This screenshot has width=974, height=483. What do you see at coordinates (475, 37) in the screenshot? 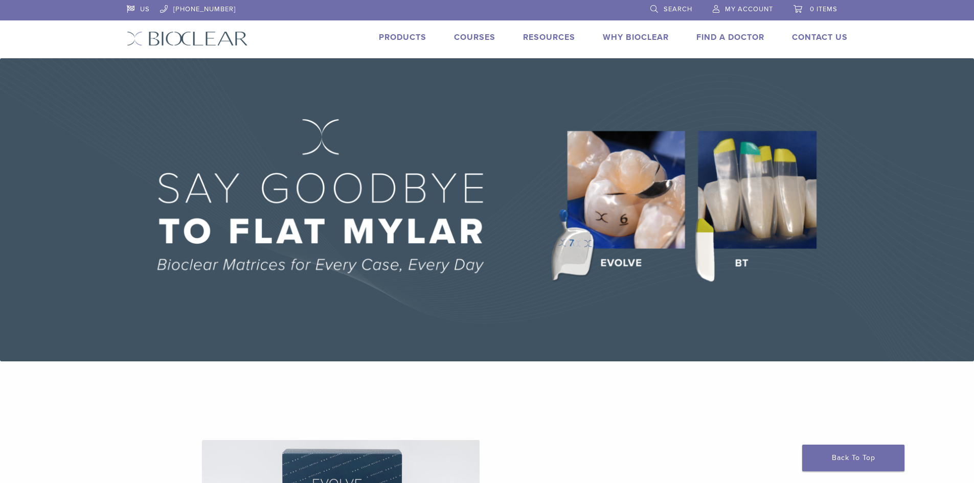
I see `a: Courses` at bounding box center [475, 37].